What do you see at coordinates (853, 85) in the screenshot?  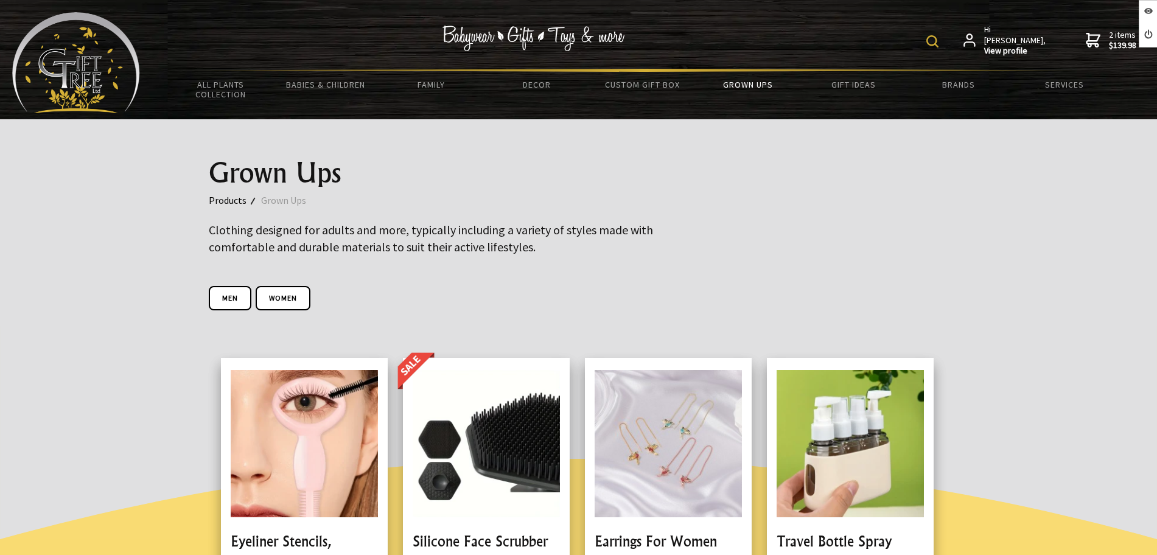 I see `a: Gift Ideas` at bounding box center [853, 85].